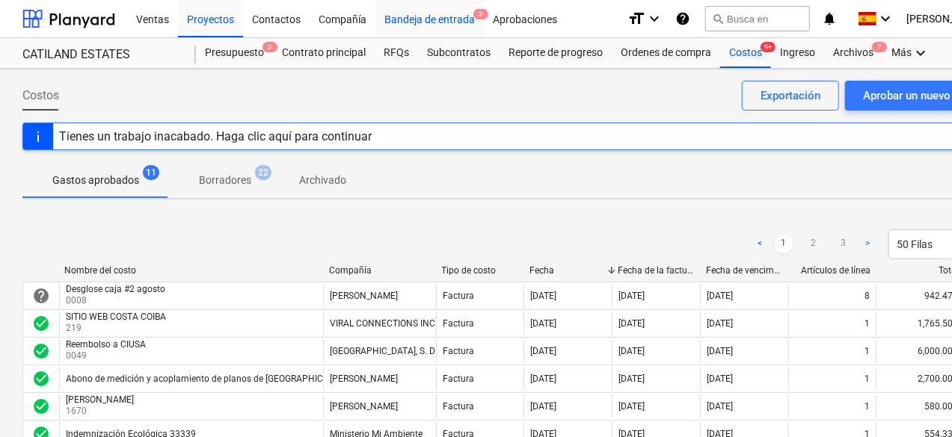 The height and width of the screenshot is (437, 952). What do you see at coordinates (117, 301) in the screenshot?
I see `p: 0008` at bounding box center [117, 301].